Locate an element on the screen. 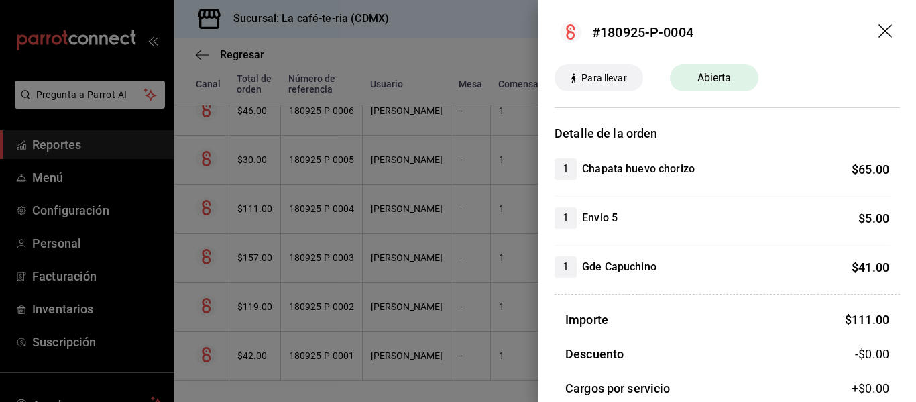 The height and width of the screenshot is (402, 916). button: drag is located at coordinates (887, 32).